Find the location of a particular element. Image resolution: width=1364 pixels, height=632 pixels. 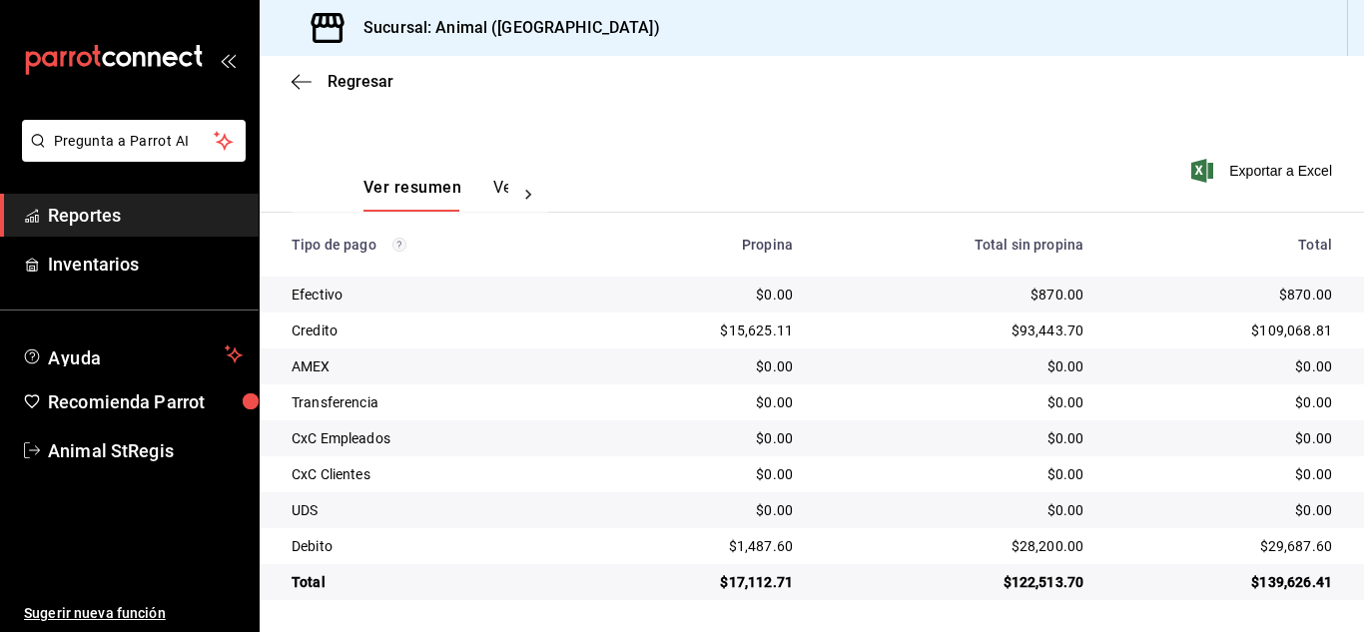

button: Ver pagos is located at coordinates (530, 195).